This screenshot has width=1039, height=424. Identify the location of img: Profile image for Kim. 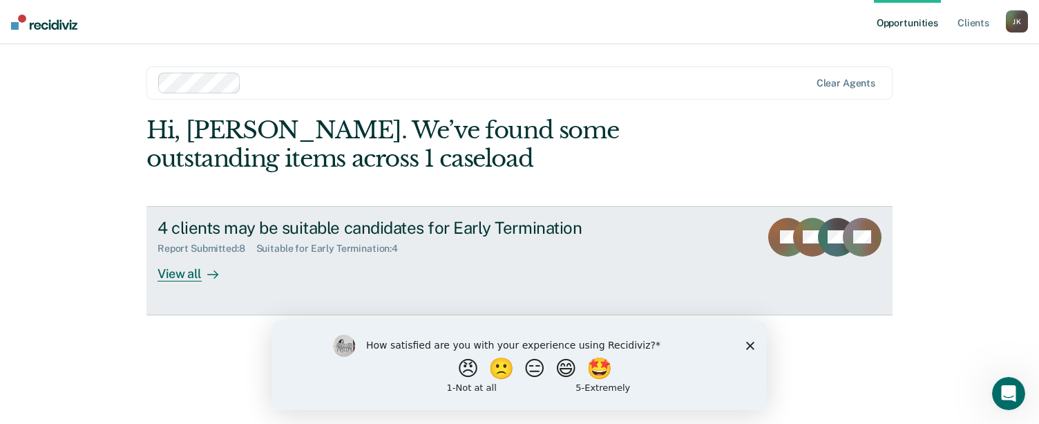
(72, 25).